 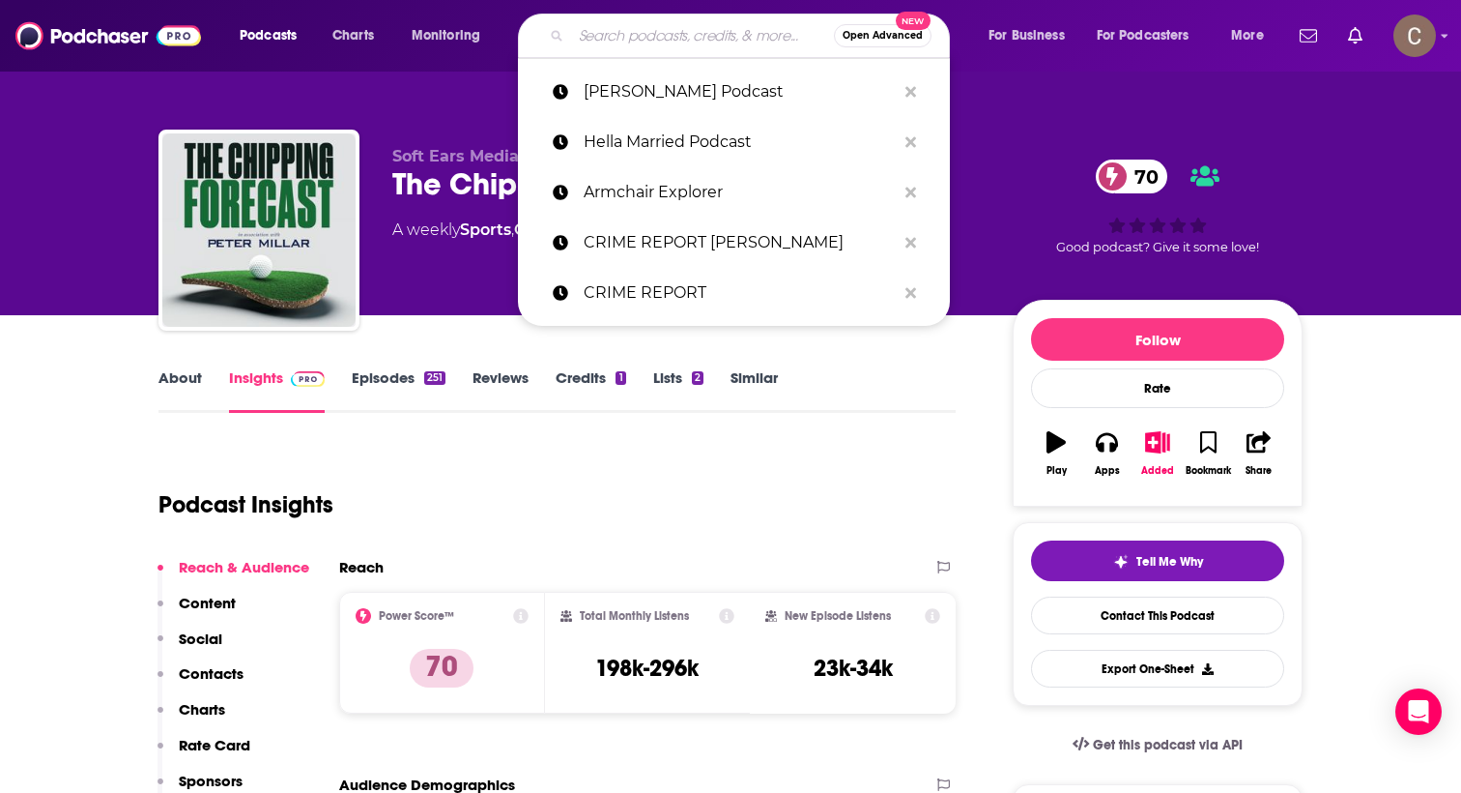 I want to click on div: Bookmark, so click(x=1208, y=471).